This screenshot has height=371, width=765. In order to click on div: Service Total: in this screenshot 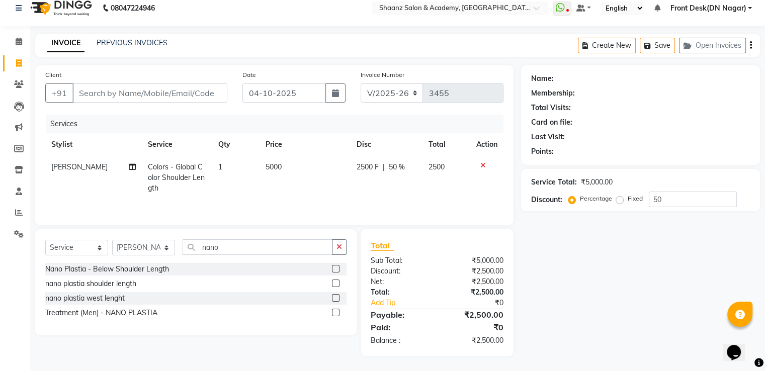, I will do `click(554, 182)`.